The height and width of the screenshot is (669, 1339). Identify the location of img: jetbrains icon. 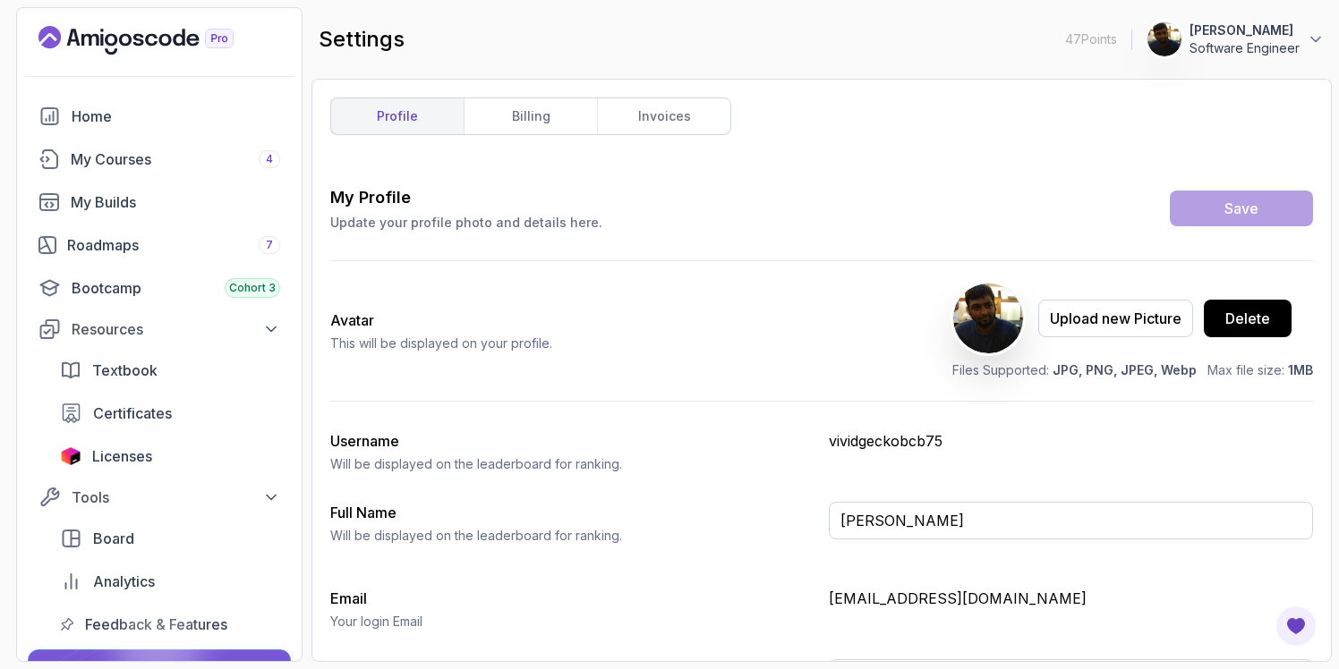
(71, 456).